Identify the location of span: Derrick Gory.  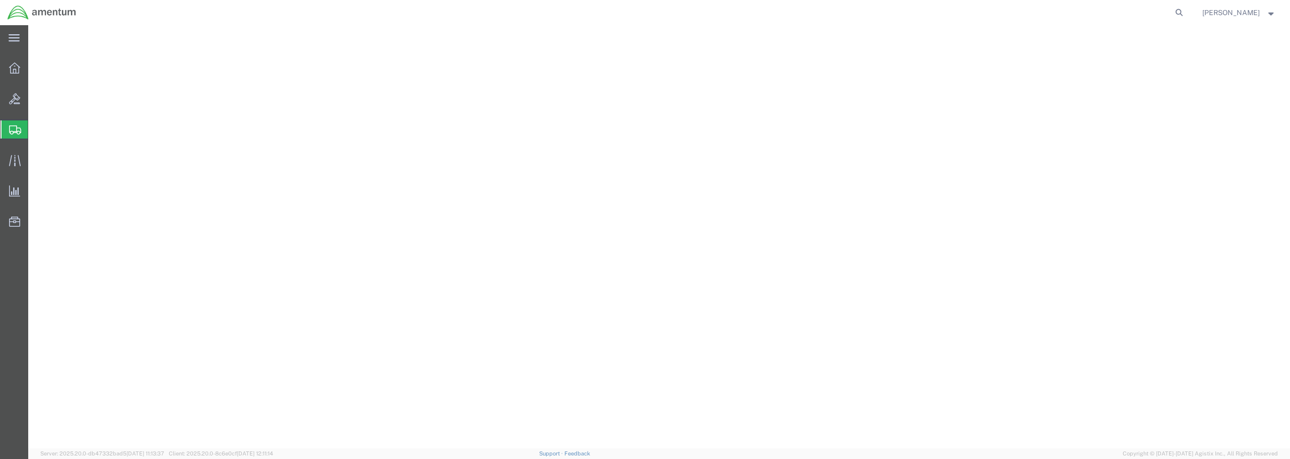
(1231, 13).